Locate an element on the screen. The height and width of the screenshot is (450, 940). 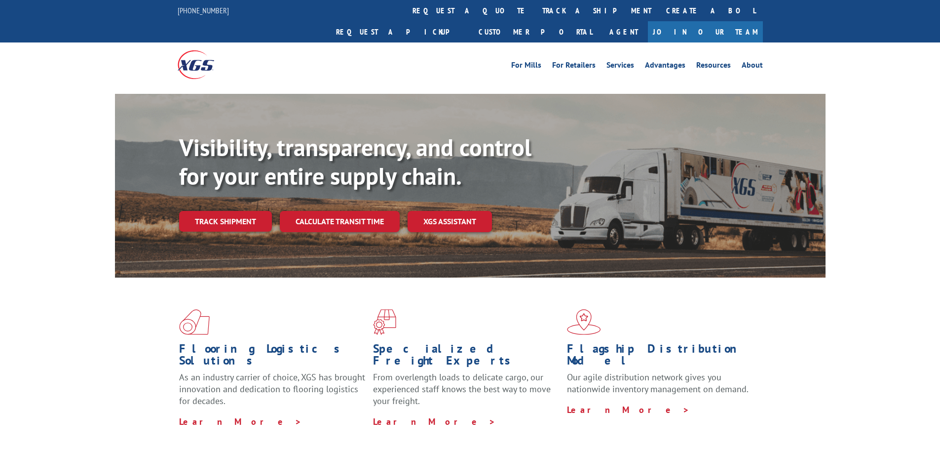
a: Calculate transit time is located at coordinates (339, 221).